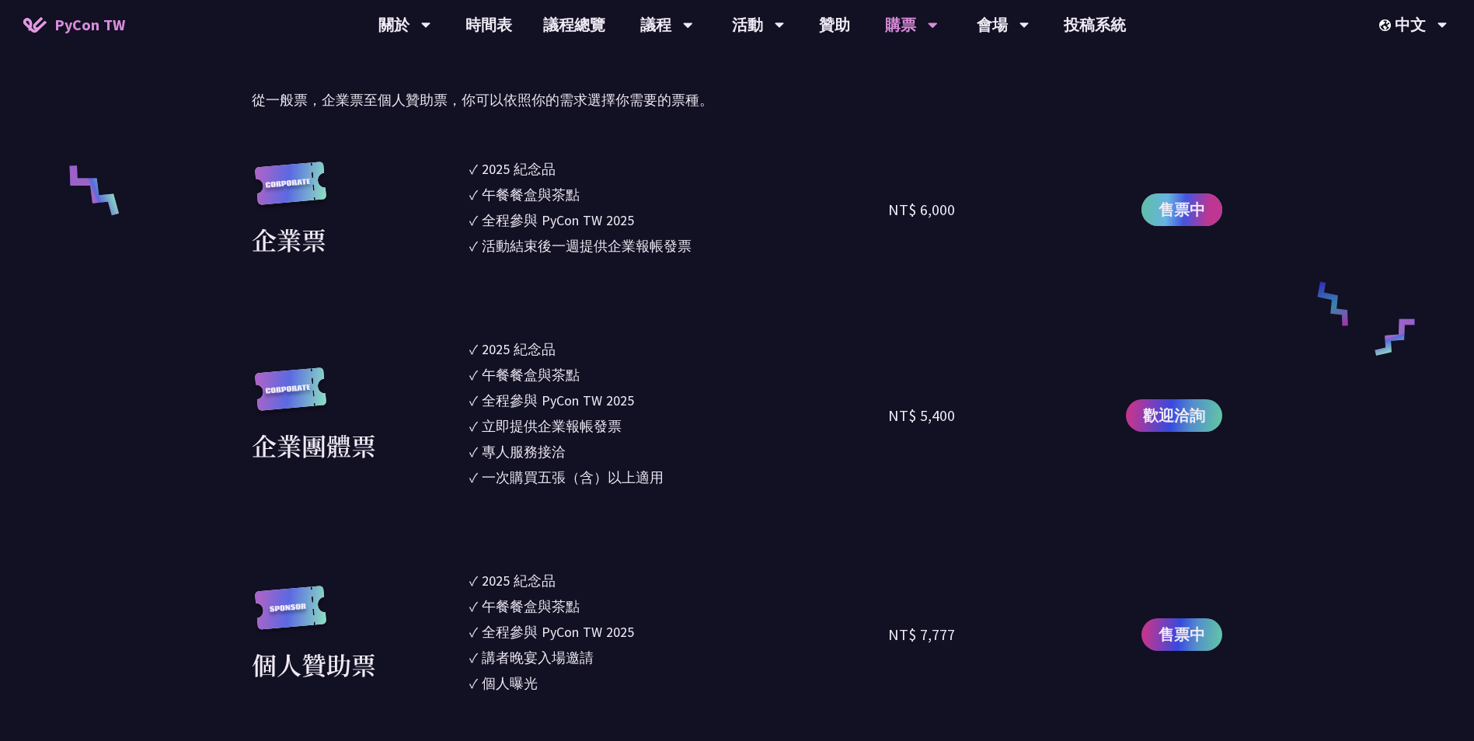 This screenshot has height=741, width=1474. I want to click on div: 企業團體票, so click(314, 445).